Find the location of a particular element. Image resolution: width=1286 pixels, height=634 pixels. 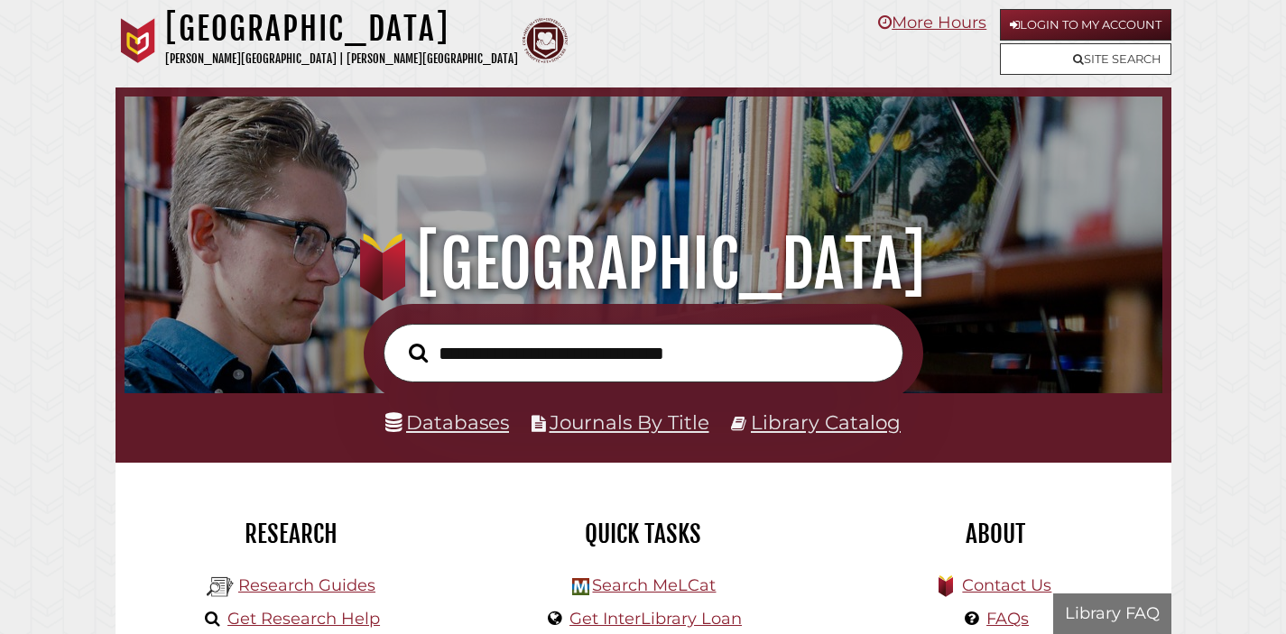

h2: About is located at coordinates (995, 534).